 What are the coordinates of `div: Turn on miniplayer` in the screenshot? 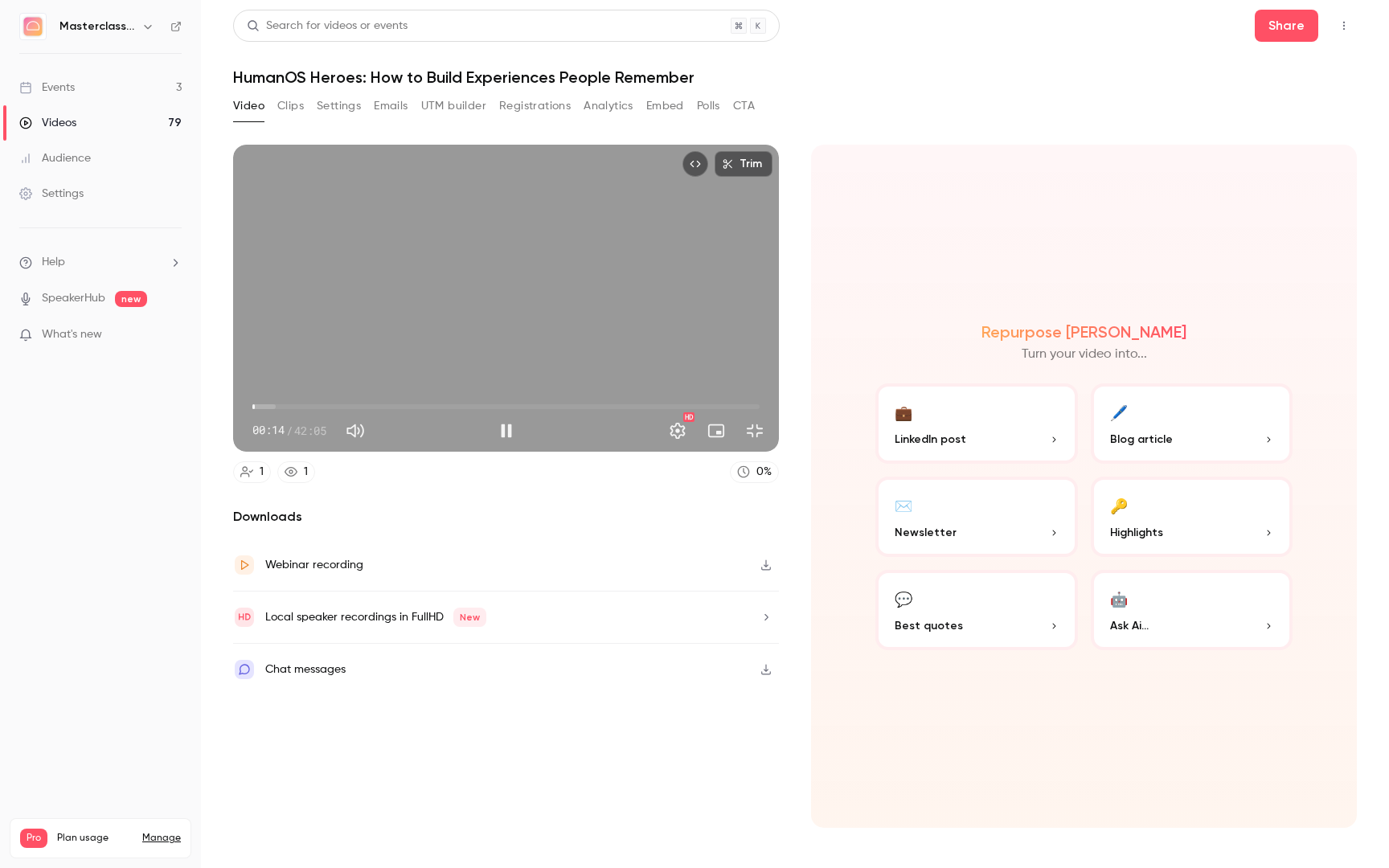 It's located at (717, 431).